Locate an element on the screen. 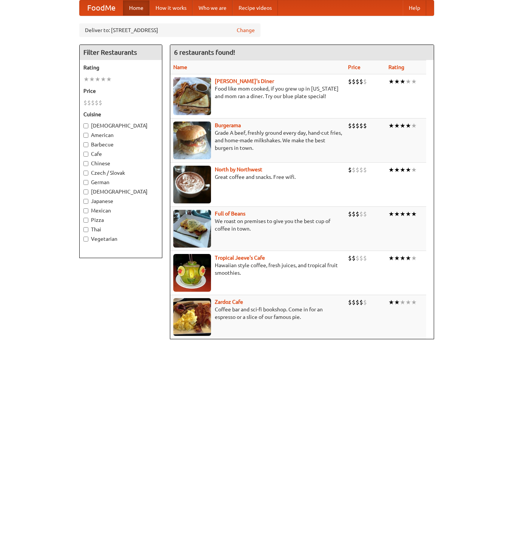  b: Full of Beans is located at coordinates (230, 214).